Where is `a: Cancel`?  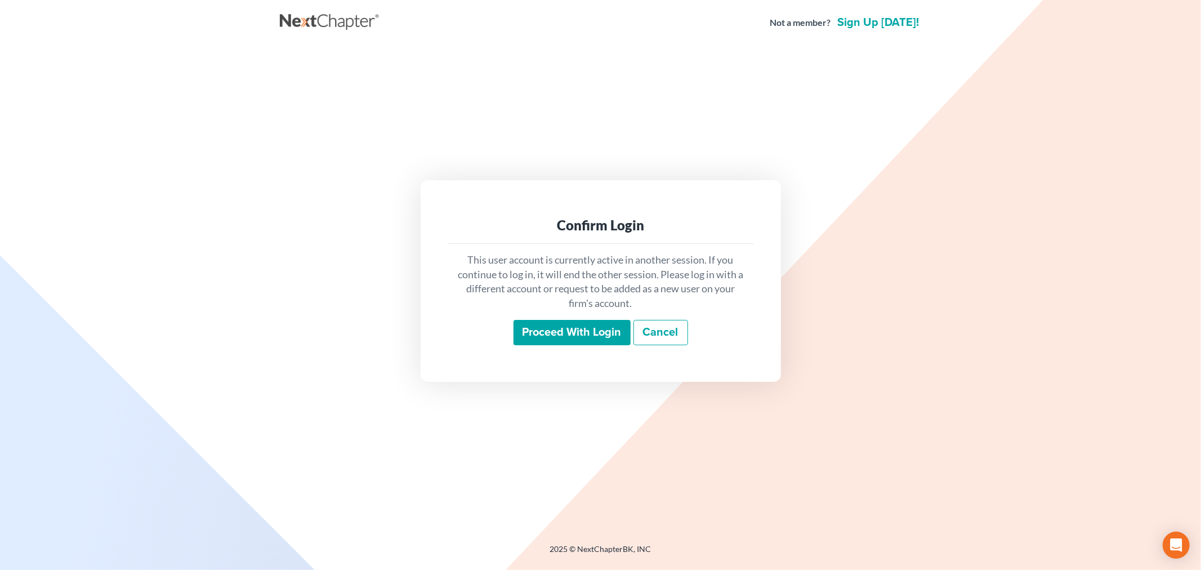 a: Cancel is located at coordinates (660, 333).